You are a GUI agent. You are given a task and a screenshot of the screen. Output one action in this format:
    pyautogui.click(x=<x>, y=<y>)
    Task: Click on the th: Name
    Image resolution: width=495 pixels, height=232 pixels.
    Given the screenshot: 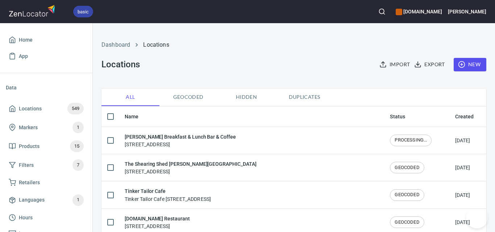 What is the action you would take?
    pyautogui.click(x=252, y=117)
    